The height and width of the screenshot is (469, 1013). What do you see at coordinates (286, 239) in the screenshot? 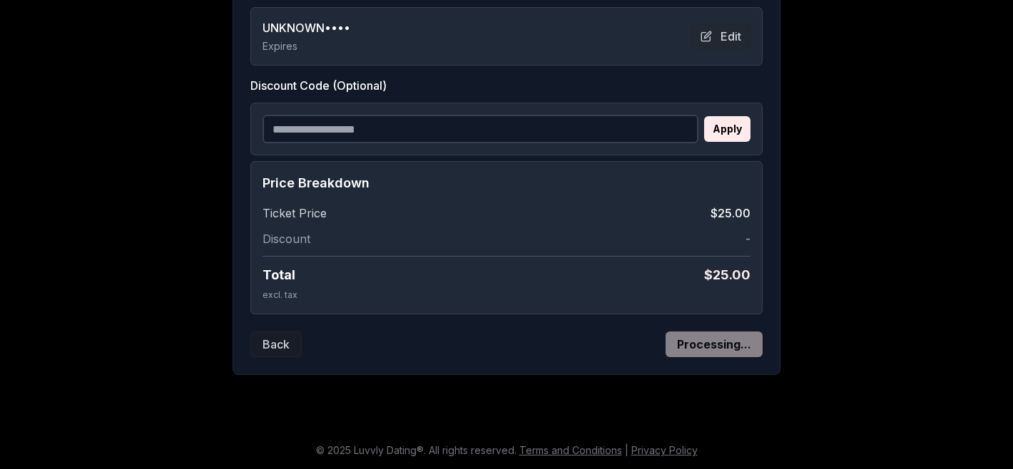
I see `span: Discount` at bounding box center [286, 239].